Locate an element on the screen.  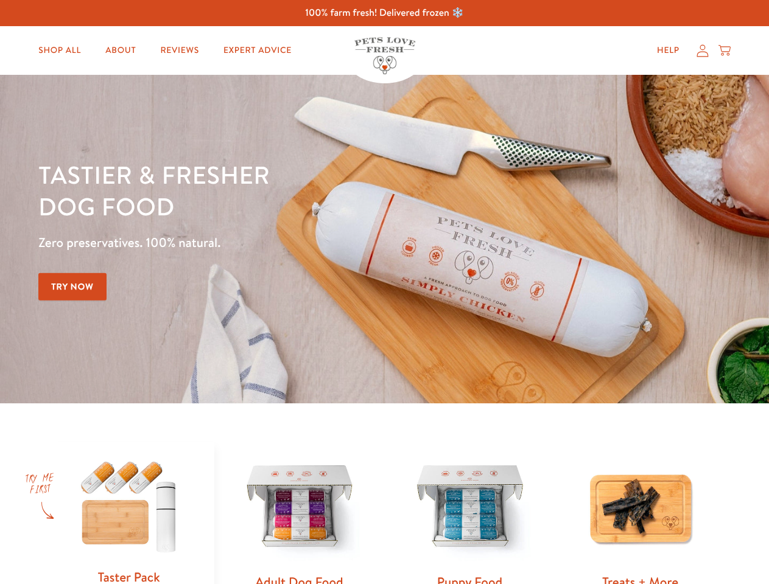
a: Try Now is located at coordinates (72, 287).